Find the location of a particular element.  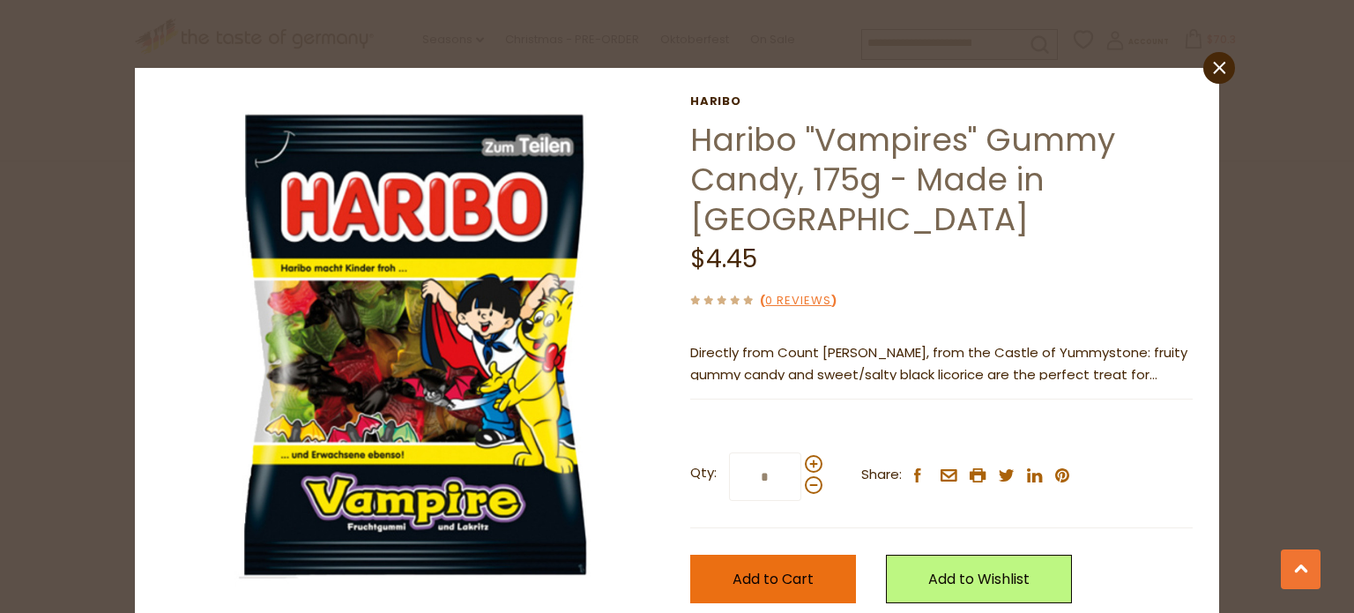

a: Haribo is located at coordinates (941, 101).